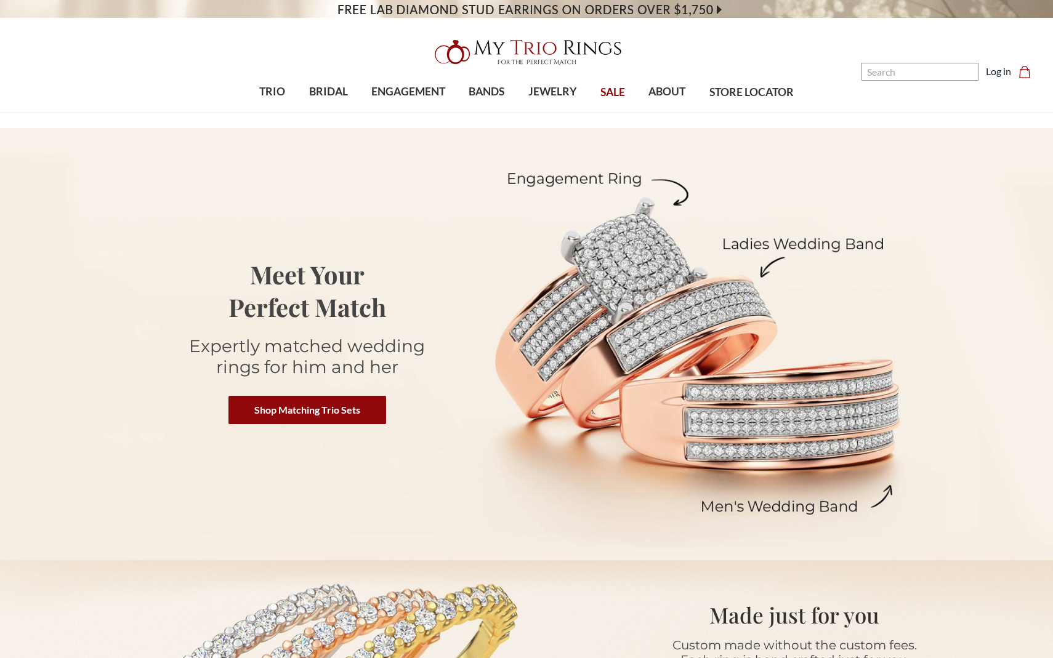 The width and height of the screenshot is (1053, 658). I want to click on a: Shop Matching Trio Sets, so click(307, 410).